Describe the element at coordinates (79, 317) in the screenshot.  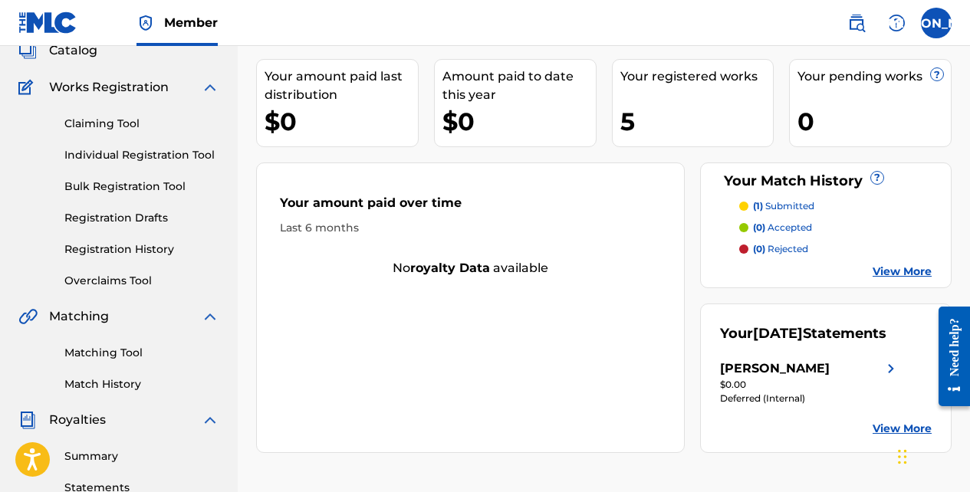
I see `span: Matching` at that location.